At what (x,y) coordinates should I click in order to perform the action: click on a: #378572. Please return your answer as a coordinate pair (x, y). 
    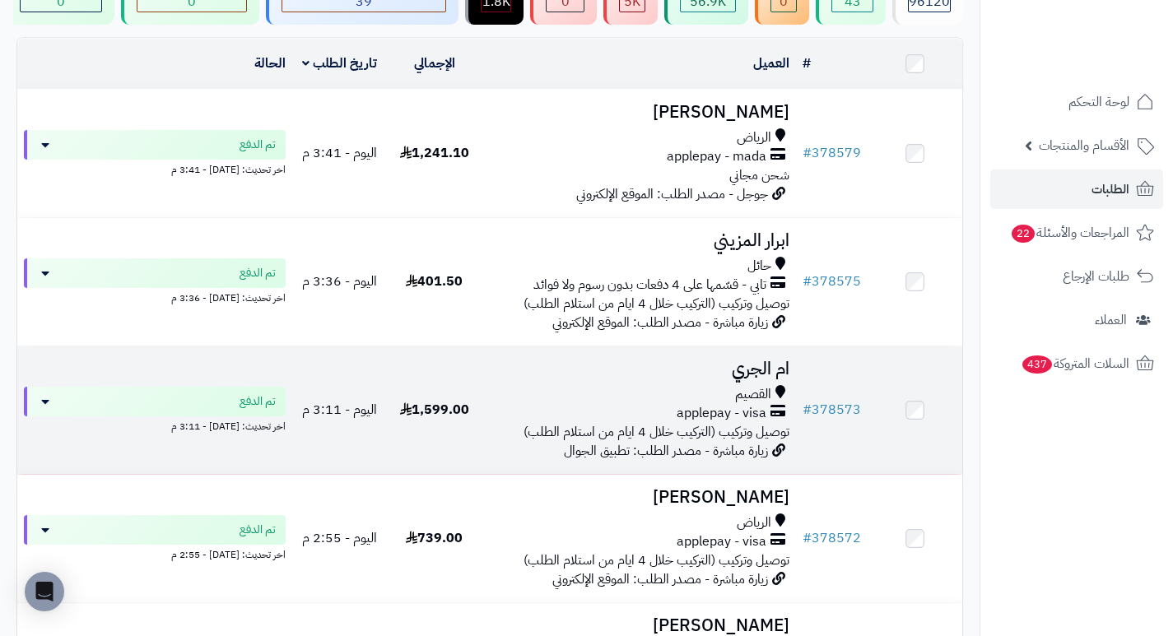
    Looking at the image, I should click on (831, 538).